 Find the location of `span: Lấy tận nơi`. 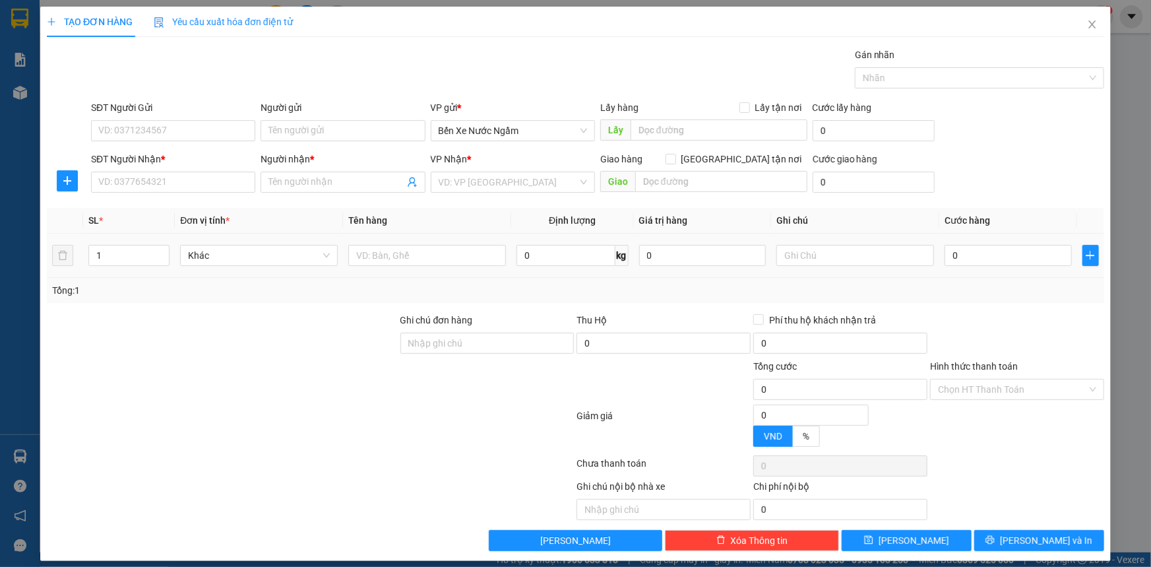

span: Lấy tận nơi is located at coordinates (779, 108).